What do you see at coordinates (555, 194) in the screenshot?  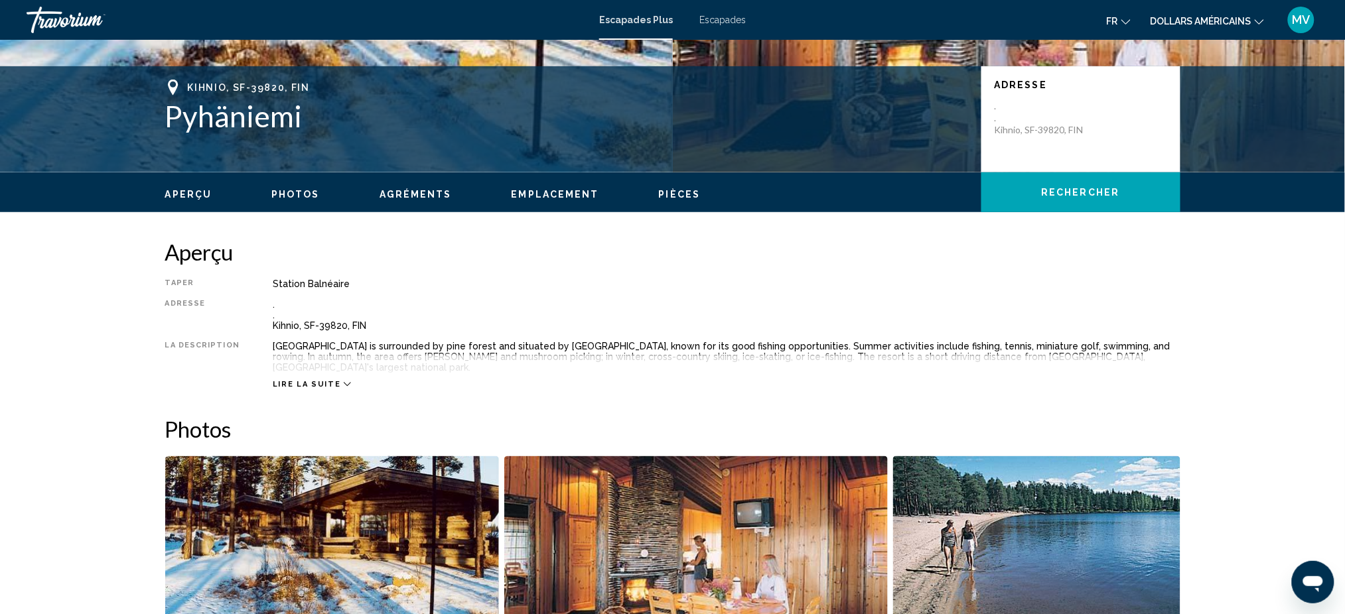 I see `span: Emplacement` at bounding box center [555, 194].